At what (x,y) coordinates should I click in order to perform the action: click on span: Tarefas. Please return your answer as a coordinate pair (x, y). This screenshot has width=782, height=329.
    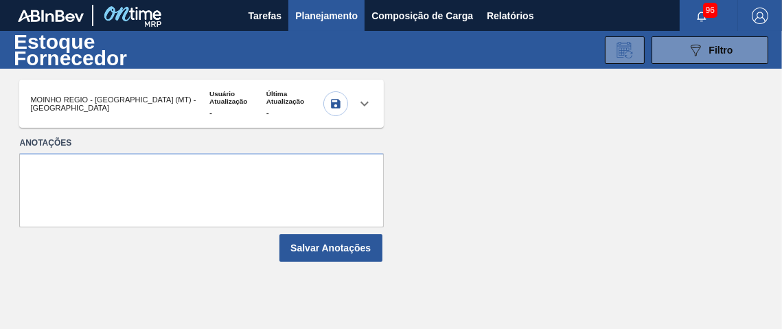
    Looking at the image, I should click on (264, 16).